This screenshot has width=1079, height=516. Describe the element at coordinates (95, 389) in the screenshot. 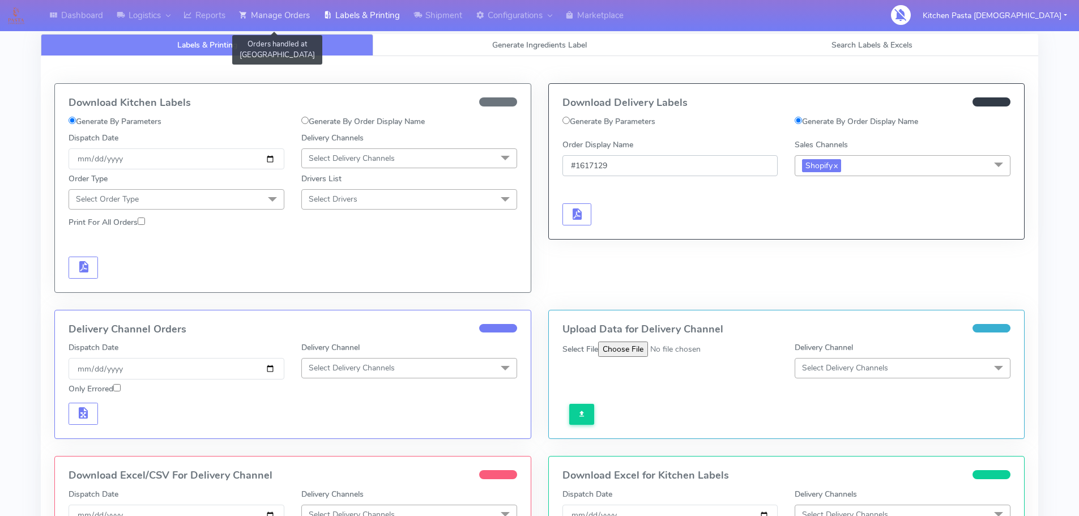

I see `label: Only Errored` at that location.